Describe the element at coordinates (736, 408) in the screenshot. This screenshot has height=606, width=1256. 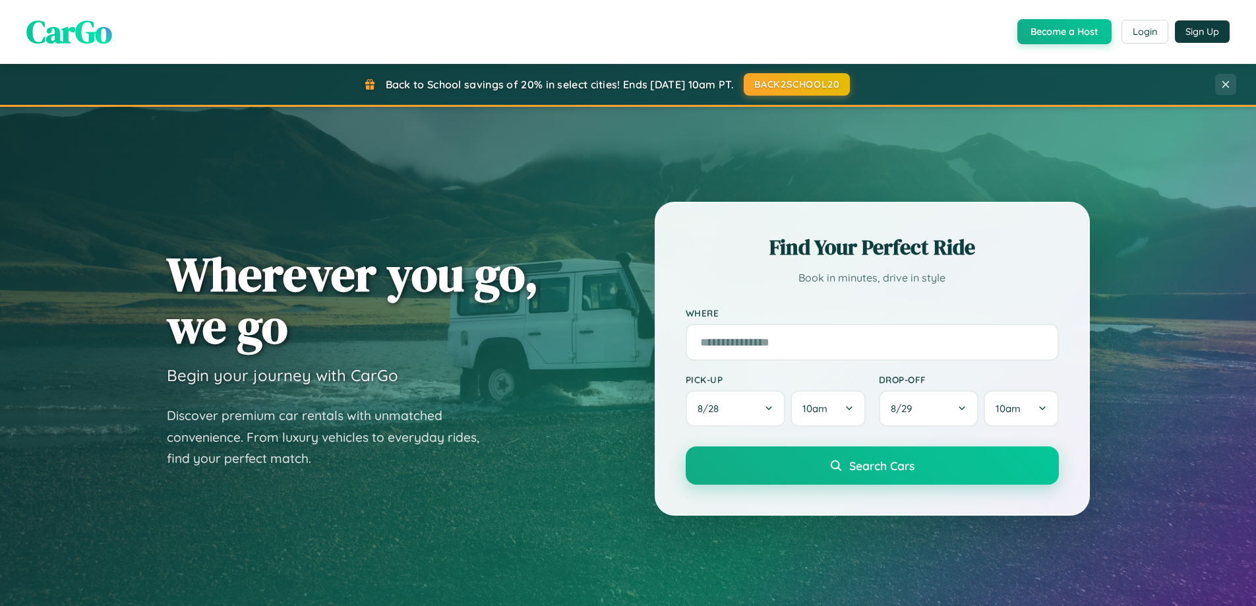
I see `button: 8/28` at that location.